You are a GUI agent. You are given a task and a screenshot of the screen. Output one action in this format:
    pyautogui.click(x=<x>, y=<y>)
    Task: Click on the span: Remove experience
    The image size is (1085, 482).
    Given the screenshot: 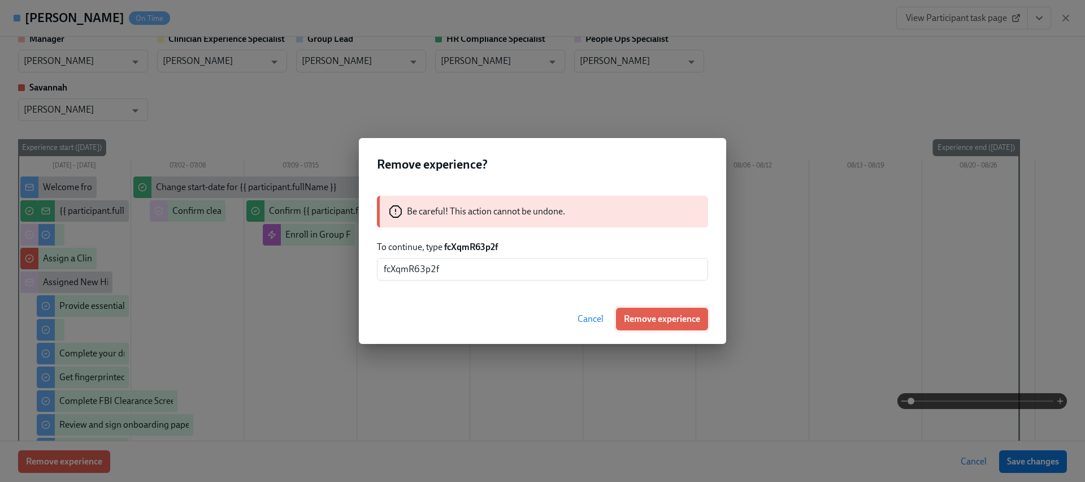 What is the action you would take?
    pyautogui.click(x=662, y=319)
    